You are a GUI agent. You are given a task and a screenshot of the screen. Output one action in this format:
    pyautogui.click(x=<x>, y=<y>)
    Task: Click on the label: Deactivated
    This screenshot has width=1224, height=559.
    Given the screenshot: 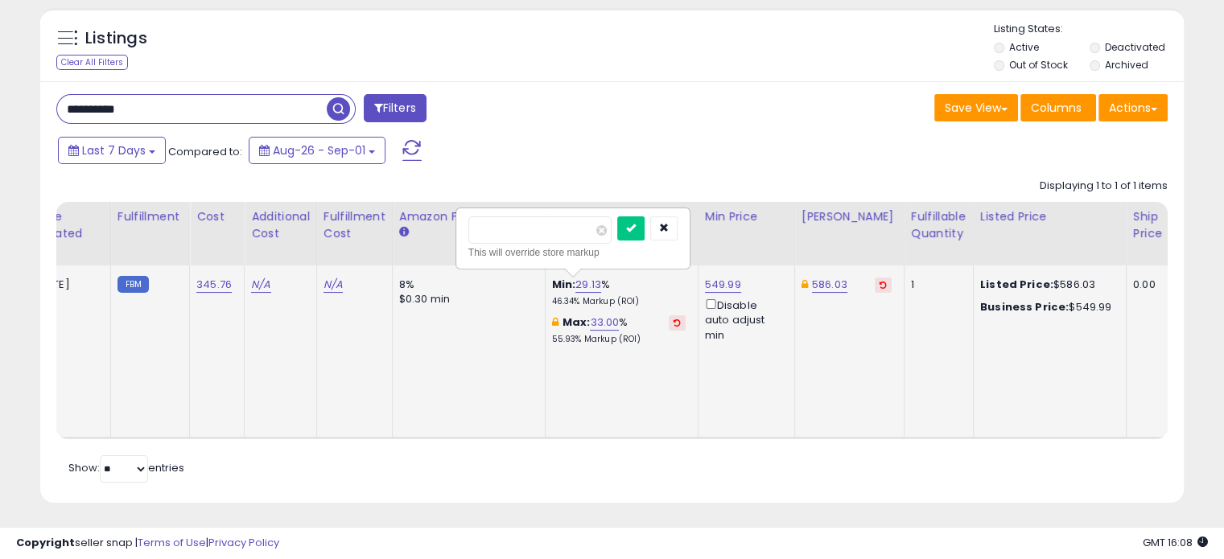 What is the action you would take?
    pyautogui.click(x=1134, y=47)
    